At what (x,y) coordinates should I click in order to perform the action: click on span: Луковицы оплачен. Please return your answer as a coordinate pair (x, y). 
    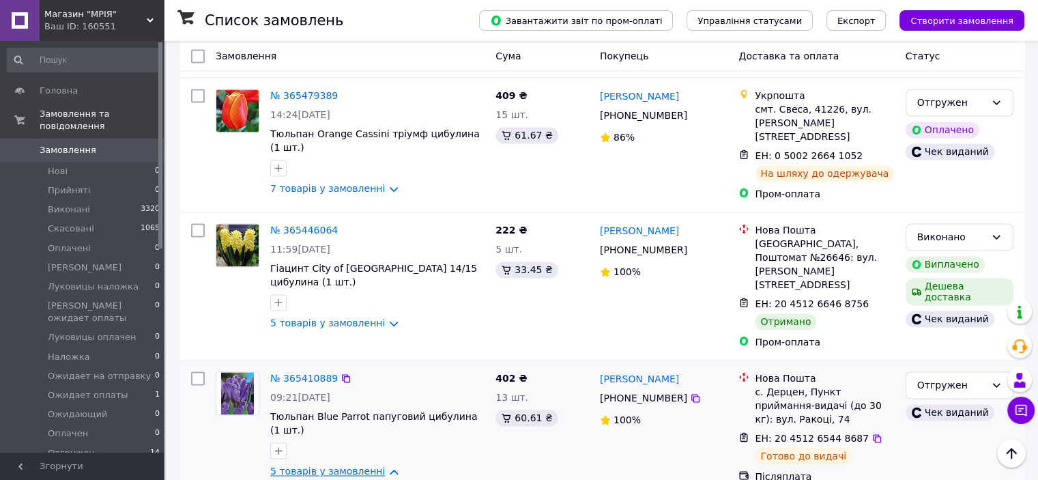
    Looking at the image, I should click on (92, 337).